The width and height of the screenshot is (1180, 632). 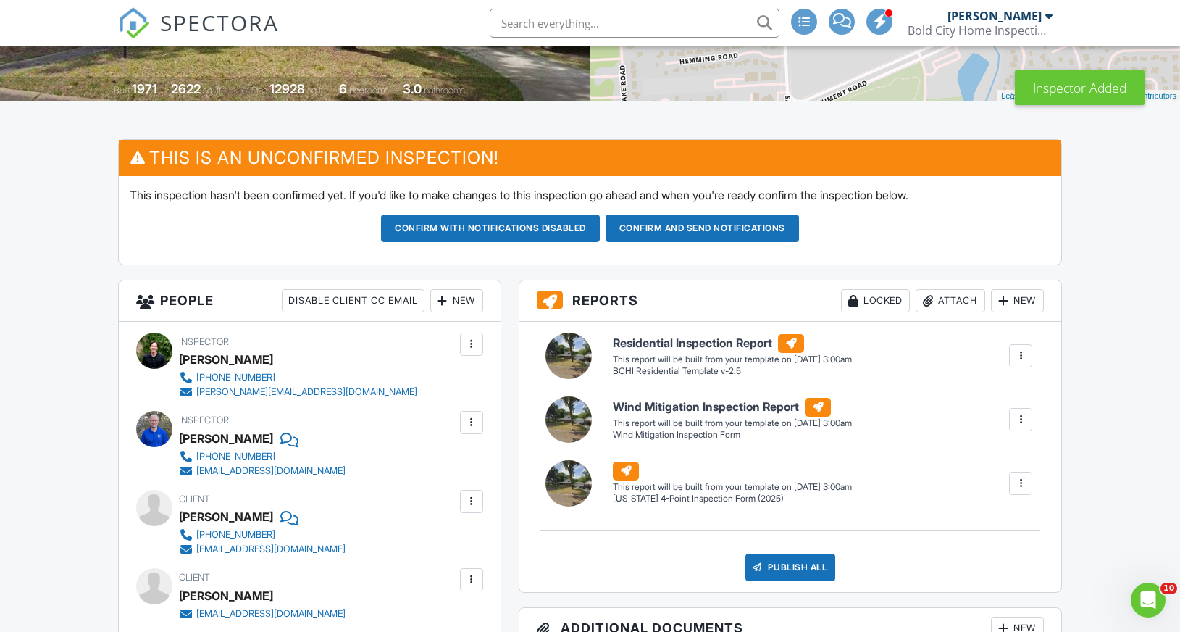 What do you see at coordinates (790, 567) in the screenshot?
I see `div: Publish All` at bounding box center [790, 567].